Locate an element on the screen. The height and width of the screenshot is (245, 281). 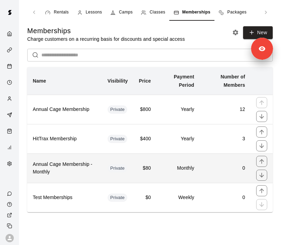
h6: Monthly is located at coordinates (179, 168).